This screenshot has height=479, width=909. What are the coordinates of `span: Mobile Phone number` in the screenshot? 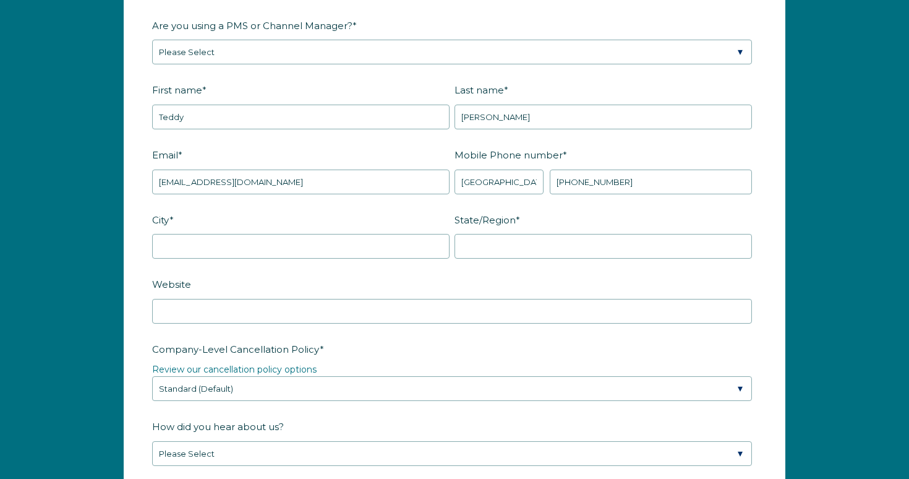 It's located at (508, 155).